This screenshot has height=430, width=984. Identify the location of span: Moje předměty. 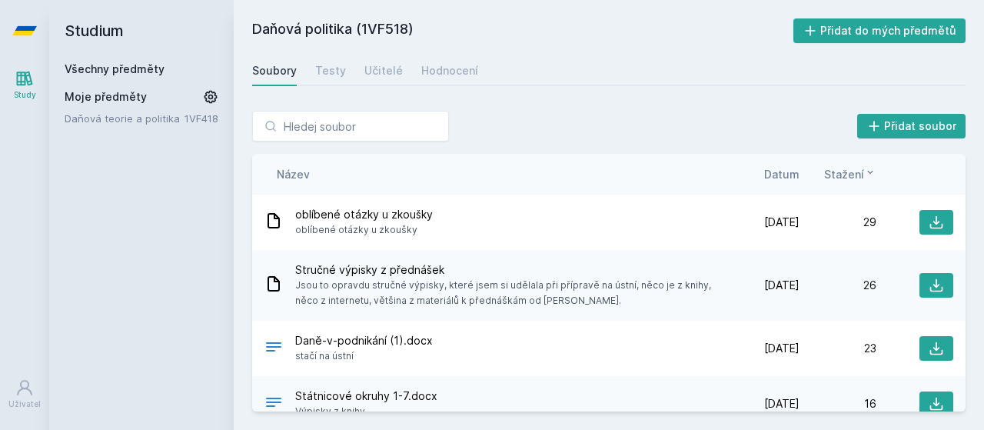
(105, 97).